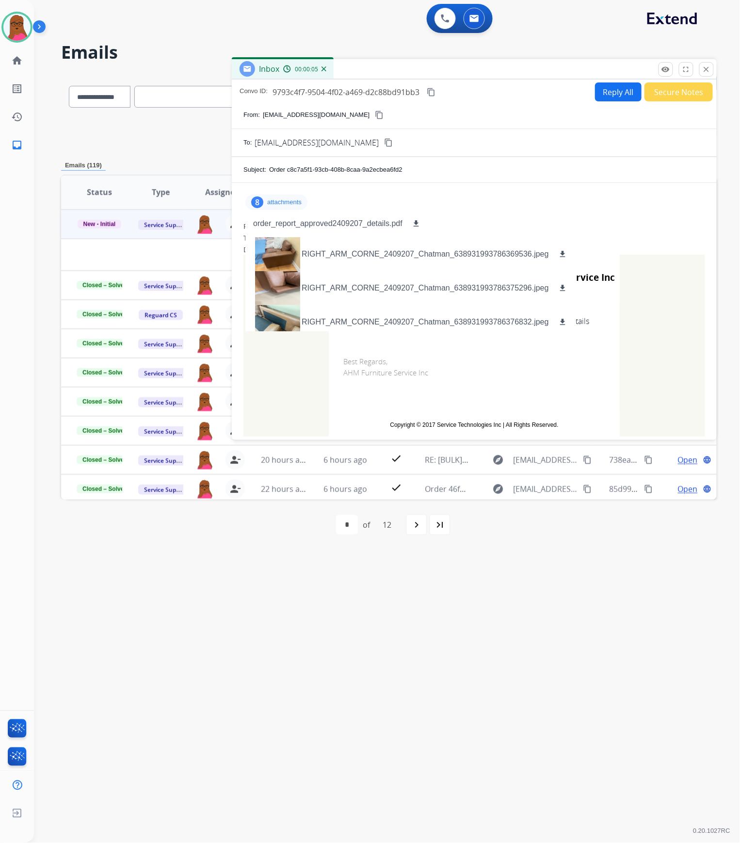 This screenshot has height=843, width=740. Describe the element at coordinates (269, 69) in the screenshot. I see `span: Inbox` at that location.